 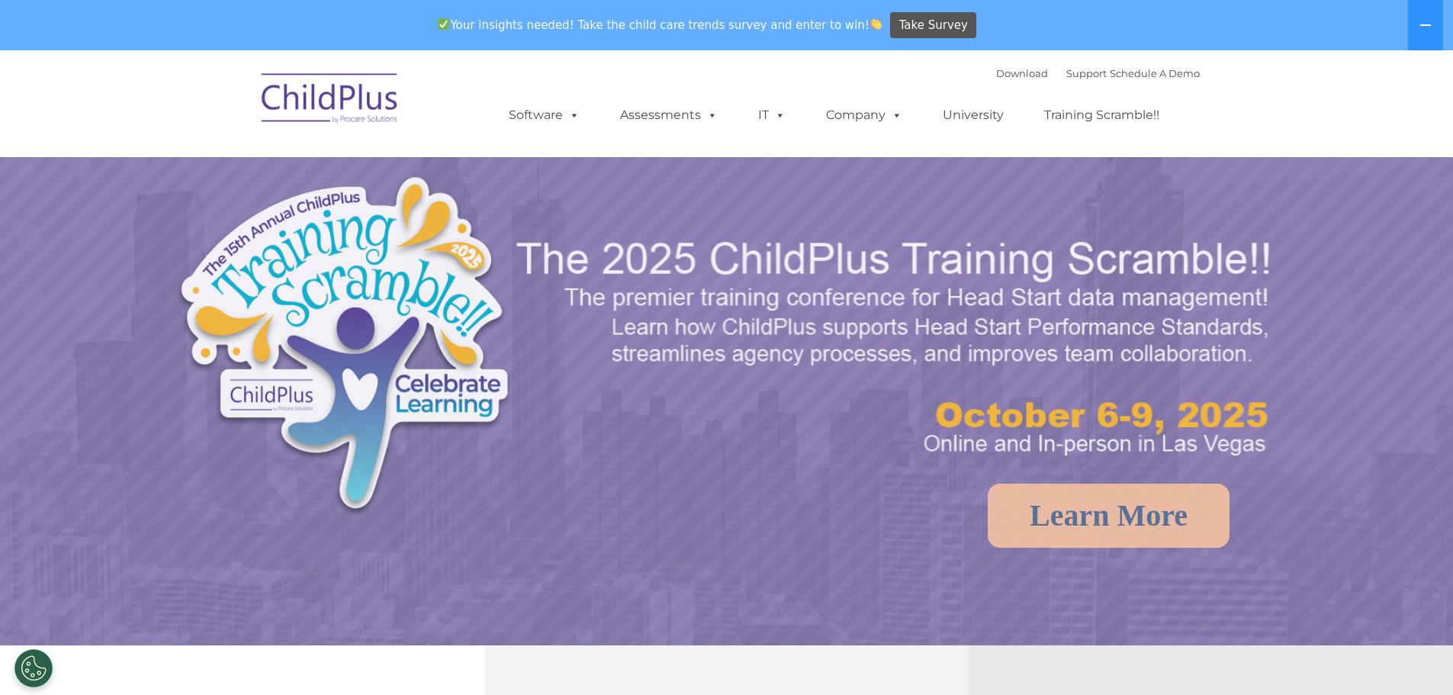 What do you see at coordinates (330, 101) in the screenshot?
I see `img: ChildPlus by Procare Solutions` at bounding box center [330, 101].